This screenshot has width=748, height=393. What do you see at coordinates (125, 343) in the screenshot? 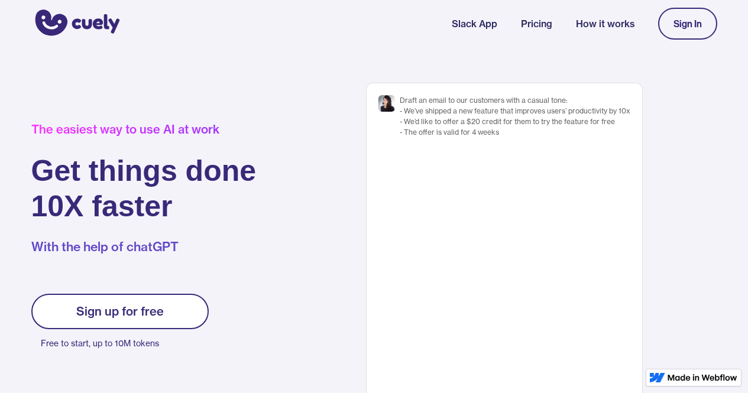
I see `p: Free to start, up to 10M tokens` at bounding box center [125, 343].